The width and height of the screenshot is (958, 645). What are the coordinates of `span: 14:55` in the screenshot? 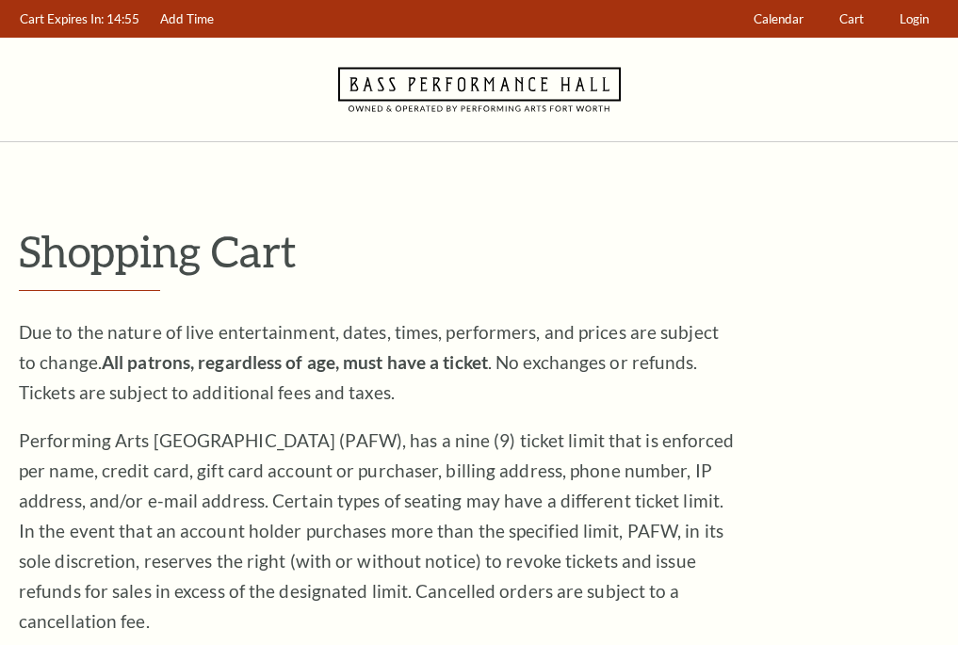 It's located at (122, 19).